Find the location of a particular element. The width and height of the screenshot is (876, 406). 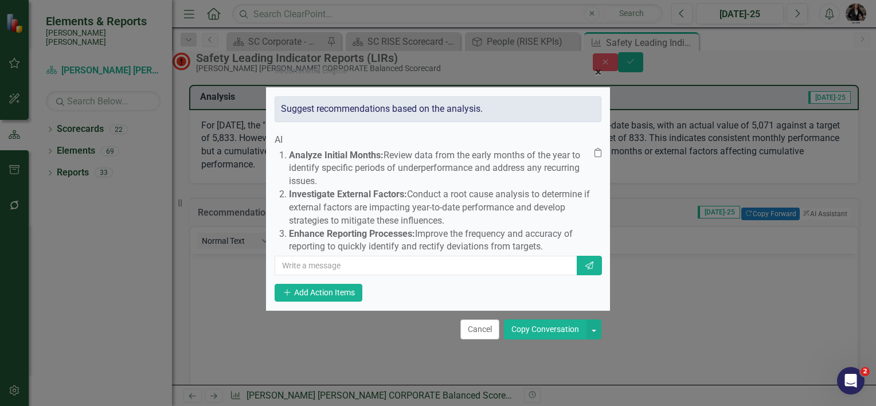

strong: Enhance Reporting Processes: is located at coordinates (352, 233).